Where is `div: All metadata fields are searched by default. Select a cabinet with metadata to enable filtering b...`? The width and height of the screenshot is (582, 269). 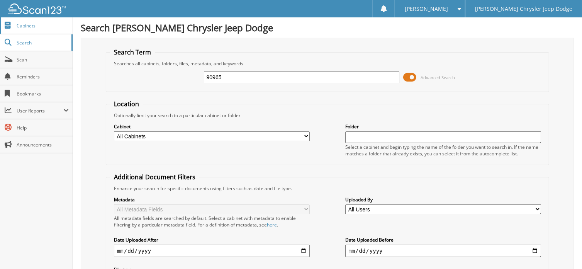 div: All metadata fields are searched by default. Select a cabinet with metadata to enable filtering b... is located at coordinates (212, 221).